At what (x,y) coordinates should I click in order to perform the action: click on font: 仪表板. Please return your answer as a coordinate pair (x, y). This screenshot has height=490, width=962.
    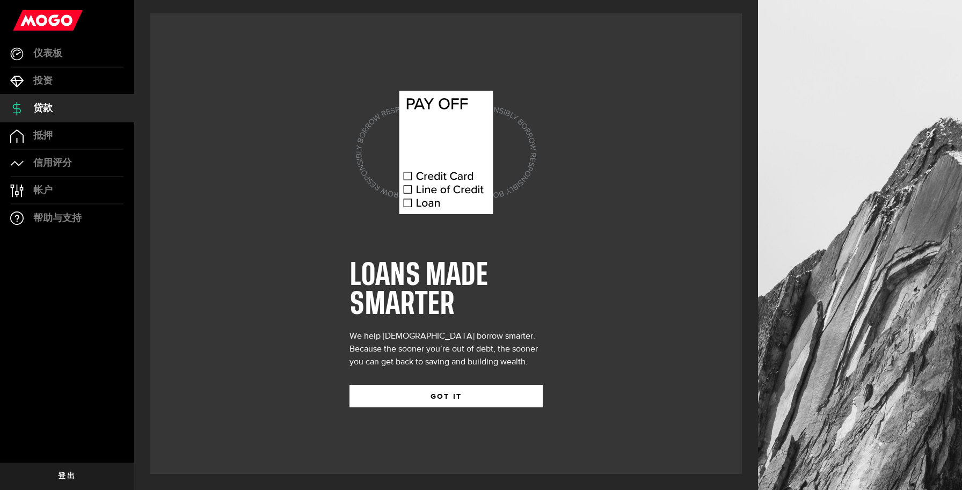
    Looking at the image, I should click on (48, 53).